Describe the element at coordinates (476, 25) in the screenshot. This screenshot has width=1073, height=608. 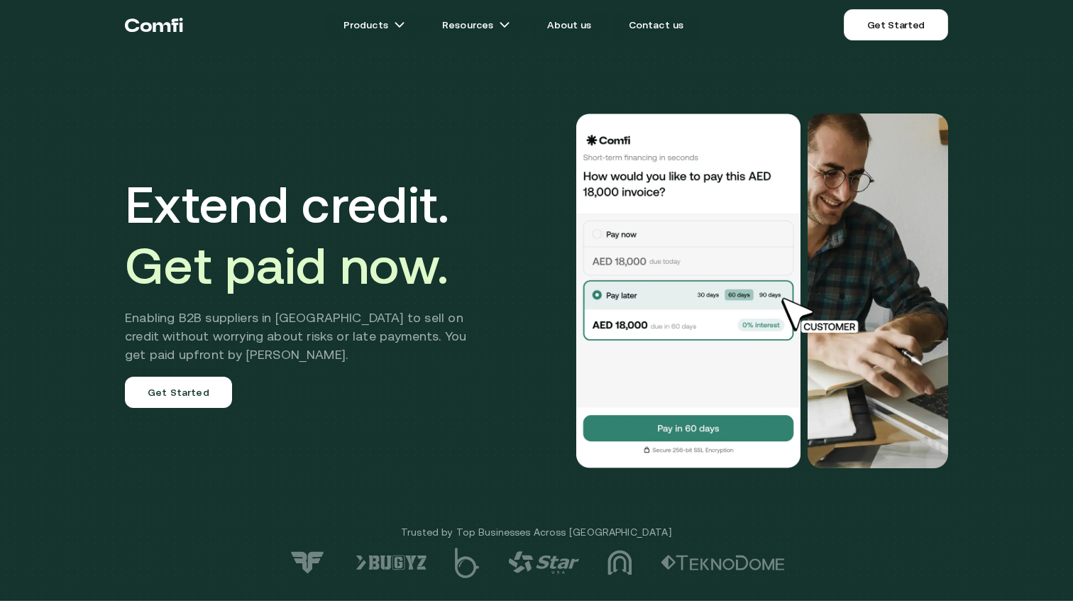
I see `a: Resourcesarrow icons` at that location.